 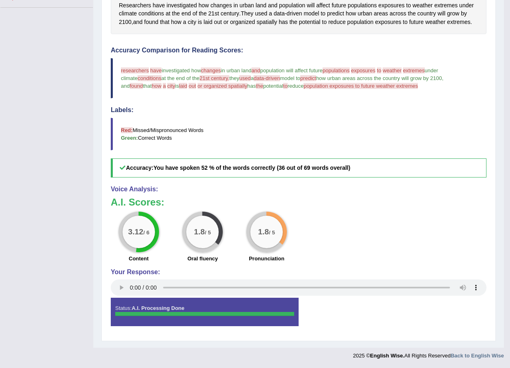 I want to click on big: 3.12, so click(x=135, y=232).